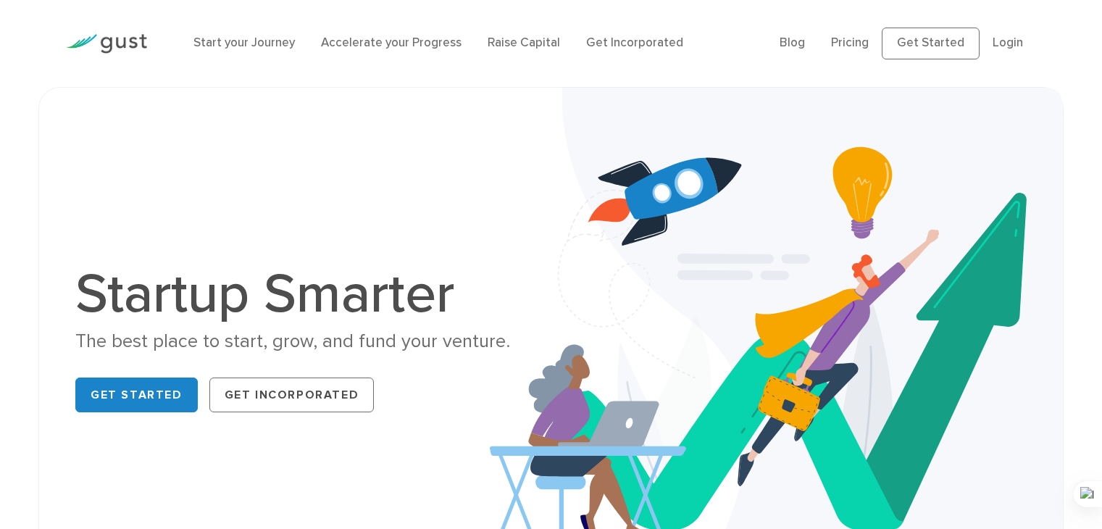  I want to click on a: Blog, so click(792, 43).